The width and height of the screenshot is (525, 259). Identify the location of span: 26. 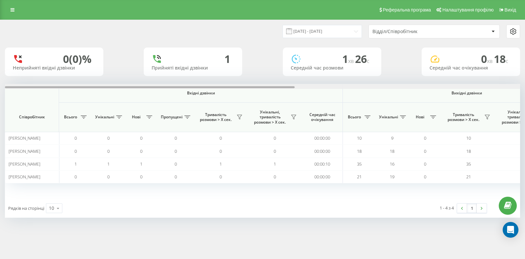
(362, 59).